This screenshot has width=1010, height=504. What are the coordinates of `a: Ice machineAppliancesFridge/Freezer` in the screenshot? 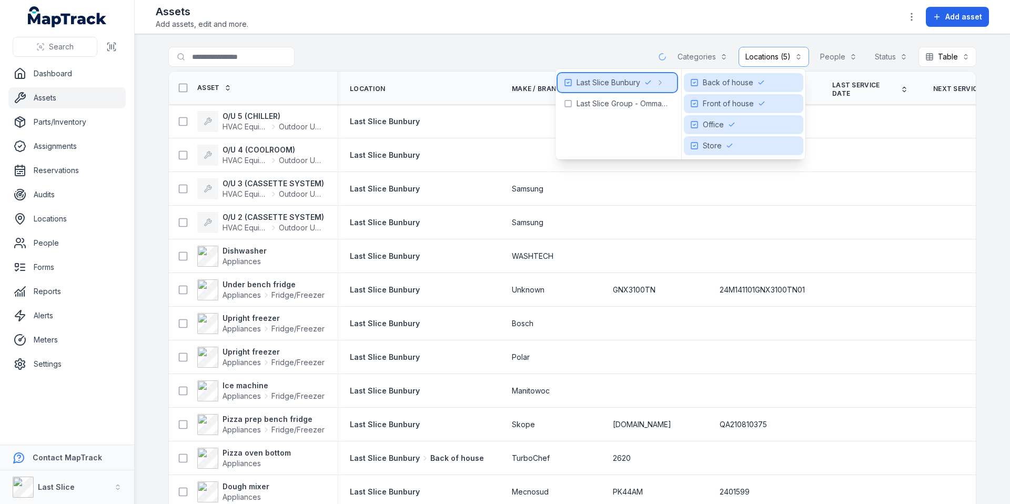 It's located at (261, 391).